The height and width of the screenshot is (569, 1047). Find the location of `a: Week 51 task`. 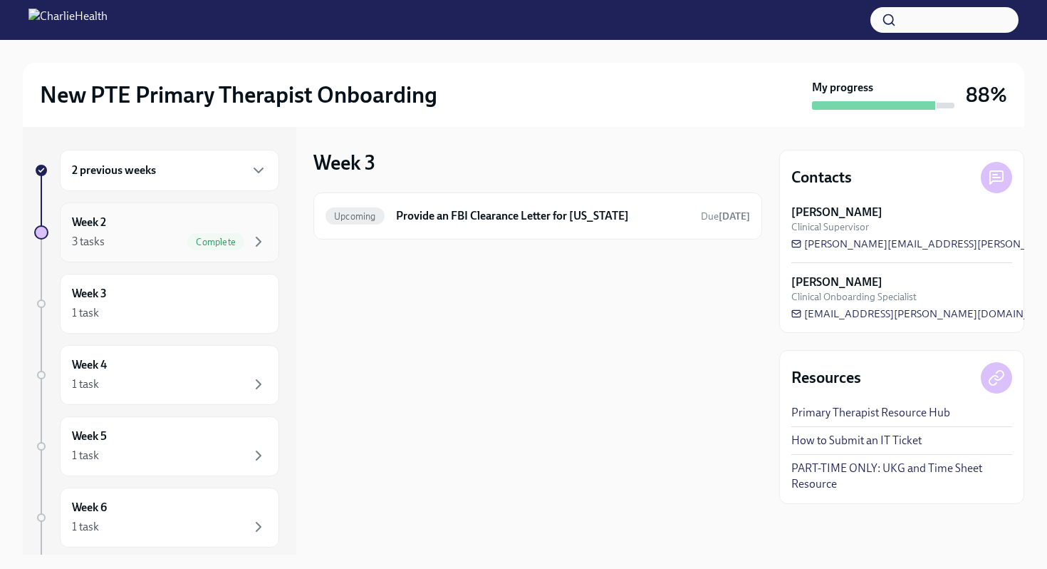

a: Week 51 task is located at coordinates (157, 446).